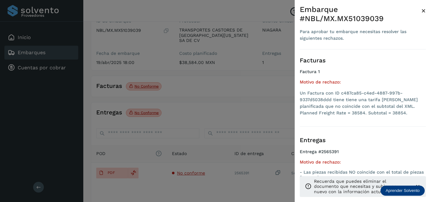 The height and width of the screenshot is (202, 431). I want to click on h4: Entrega #2565391, so click(363, 154).